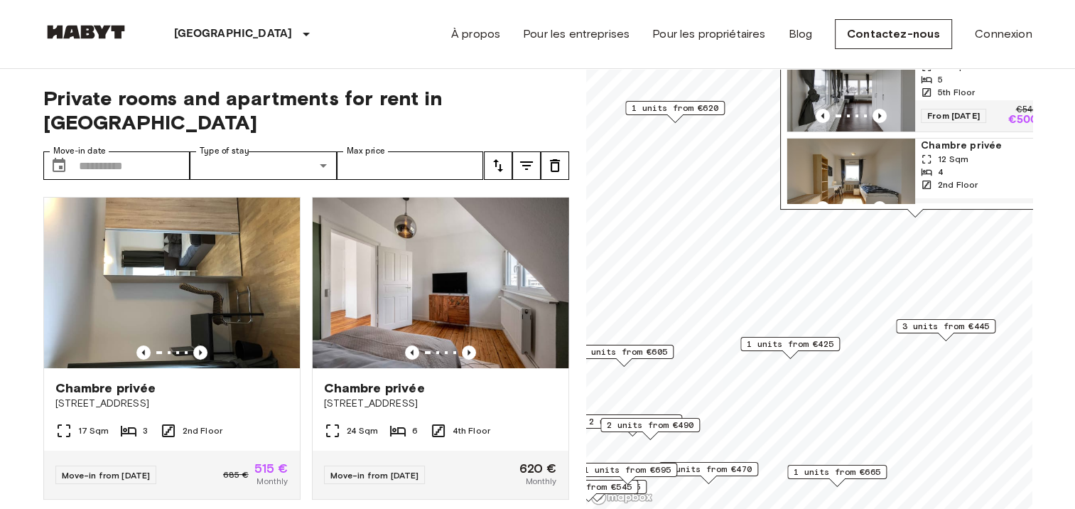  I want to click on span: 4th Floor, so click(471, 431).